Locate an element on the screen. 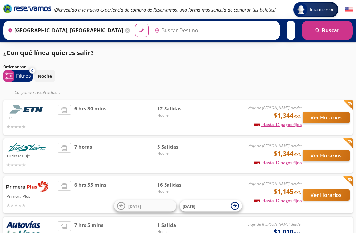  i: Brand Logo is located at coordinates (27, 9).